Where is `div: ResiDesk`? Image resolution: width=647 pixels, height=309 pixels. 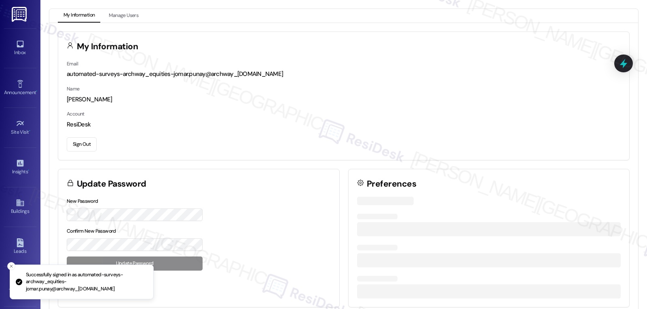 div: ResiDesk is located at coordinates (344, 124).